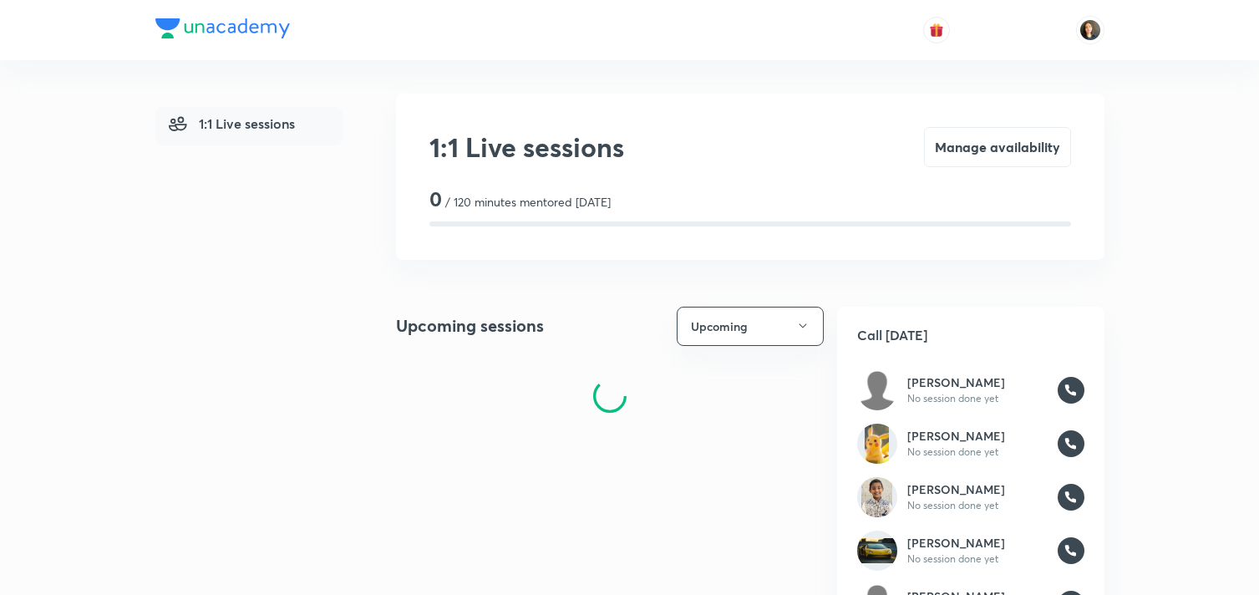 Image resolution: width=1259 pixels, height=595 pixels. What do you see at coordinates (526, 147) in the screenshot?
I see `h2: 1:1 Live sessions` at bounding box center [526, 147].